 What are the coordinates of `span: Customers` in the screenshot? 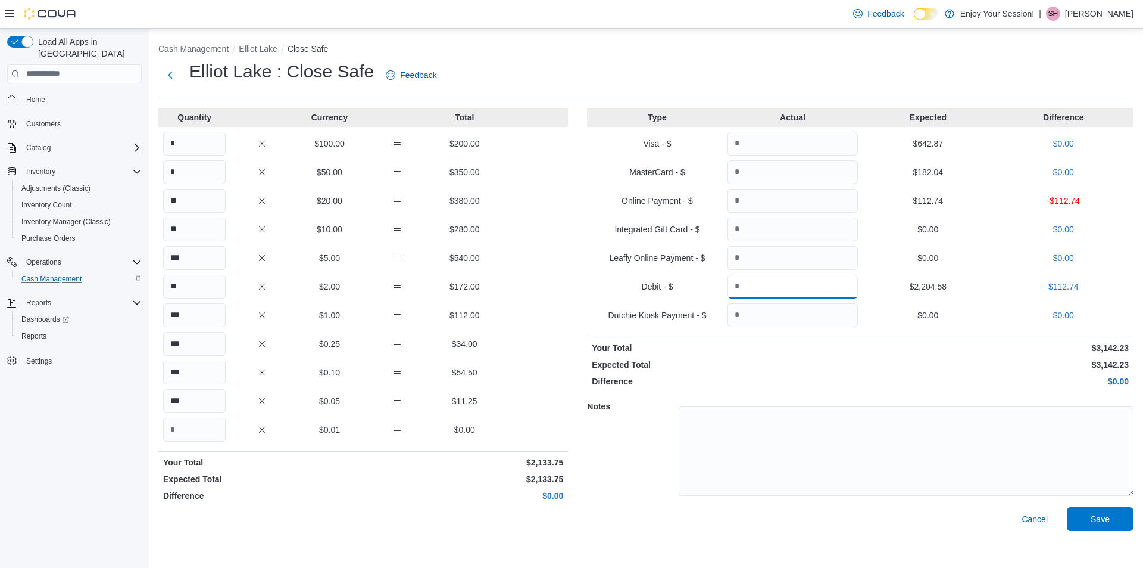 It's located at (82, 123).